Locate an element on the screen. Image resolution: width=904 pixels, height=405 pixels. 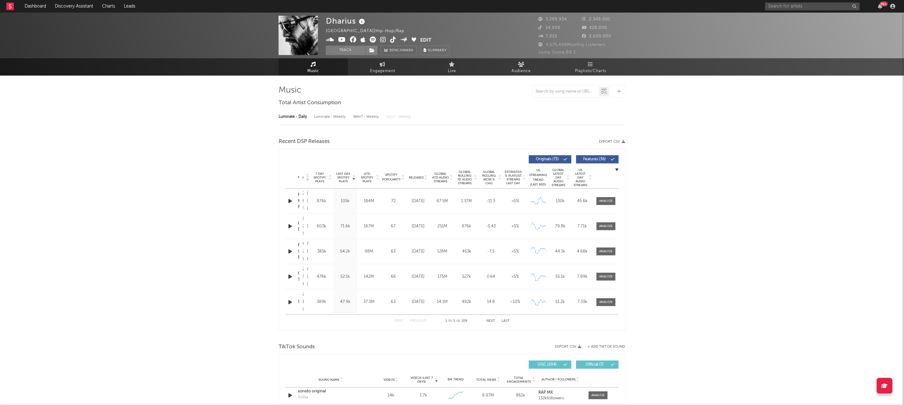
div: 527k is located at coordinates (467, 277).